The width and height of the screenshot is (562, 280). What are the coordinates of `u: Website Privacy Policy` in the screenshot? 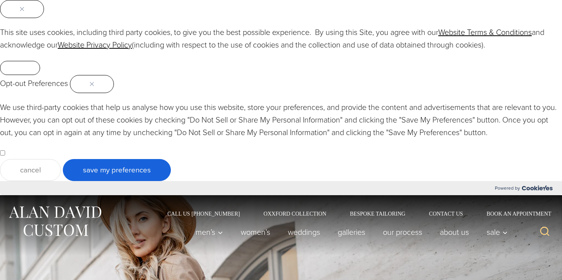 It's located at (95, 45).